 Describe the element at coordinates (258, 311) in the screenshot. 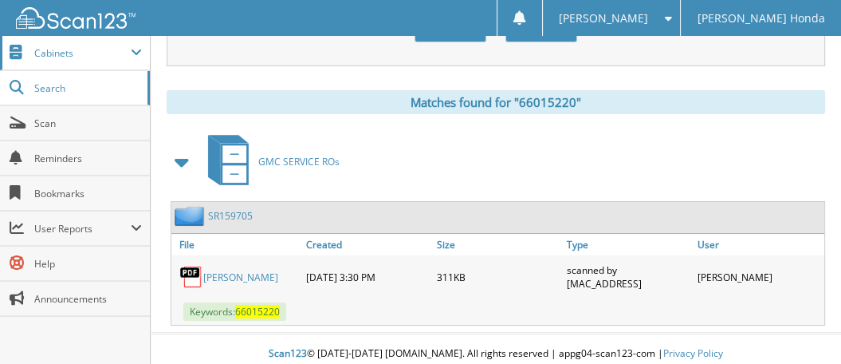

I see `span: 66015220` at that location.